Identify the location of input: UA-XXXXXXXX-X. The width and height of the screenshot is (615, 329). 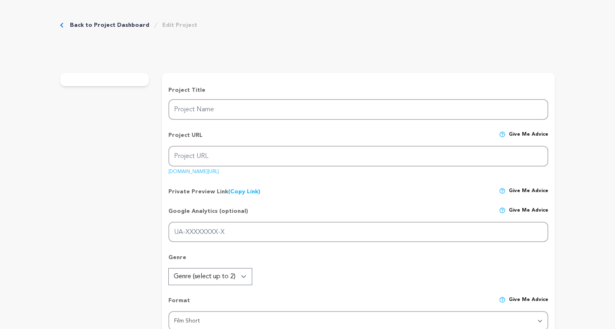
(358, 232).